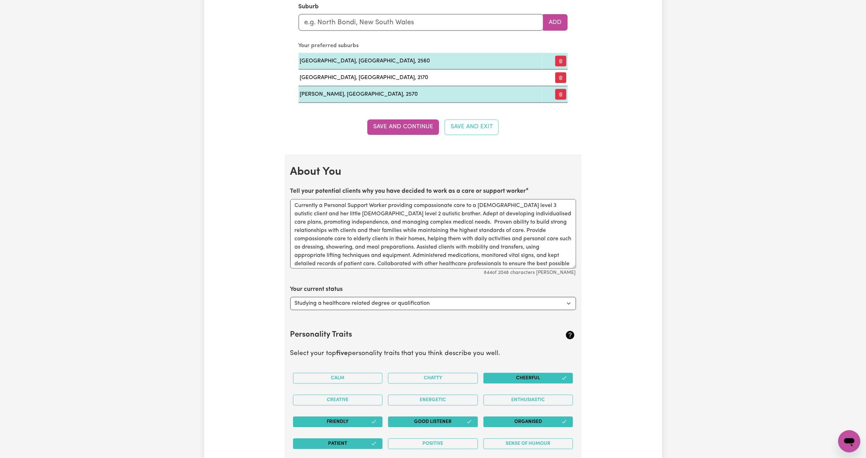 Image resolution: width=866 pixels, height=458 pixels. I want to click on button: Creative, so click(338, 400).